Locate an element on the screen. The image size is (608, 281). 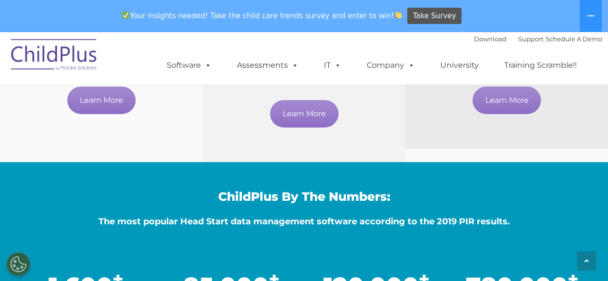
button: Cookies Settings is located at coordinates (18, 264).